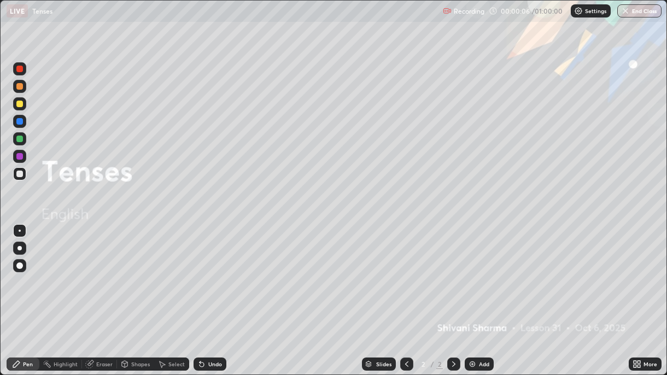  I want to click on img: recording.375f2c34.svg, so click(447, 11).